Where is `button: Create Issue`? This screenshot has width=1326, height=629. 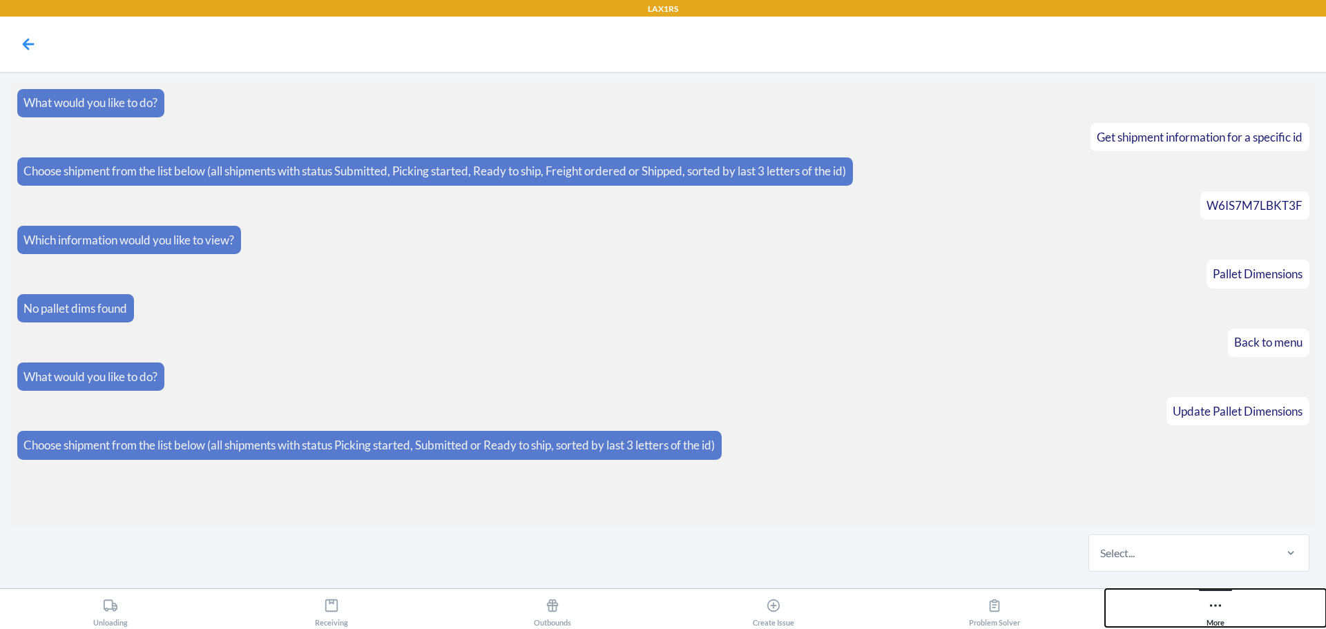 button: Create Issue is located at coordinates (773, 608).